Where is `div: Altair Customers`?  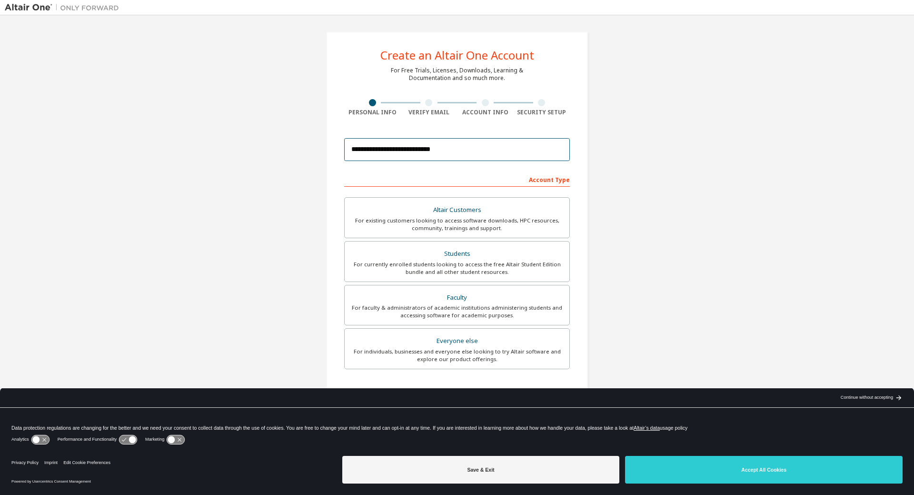
div: Altair Customers is located at coordinates (457, 210).